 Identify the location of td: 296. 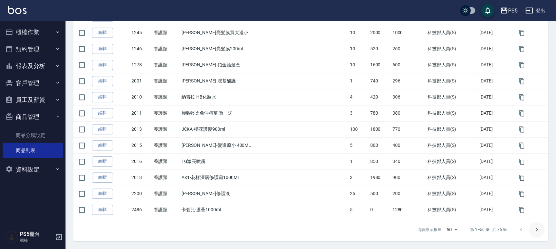
(409, 81).